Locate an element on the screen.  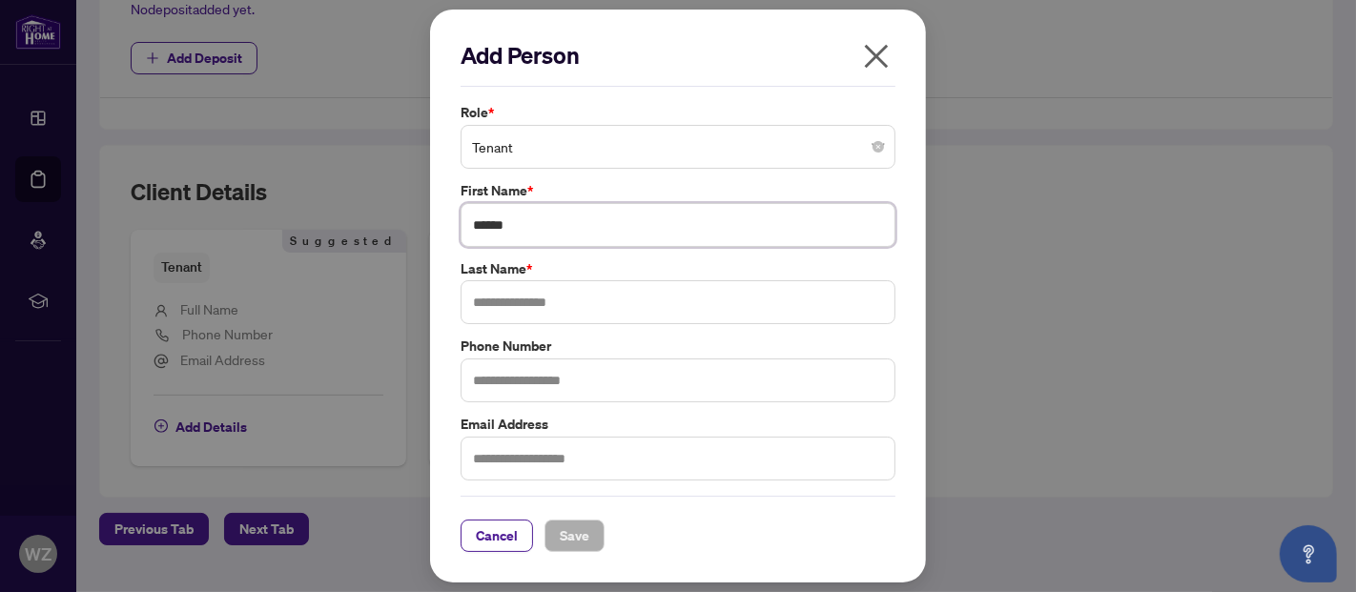
span: Cancel is located at coordinates (497, 536).